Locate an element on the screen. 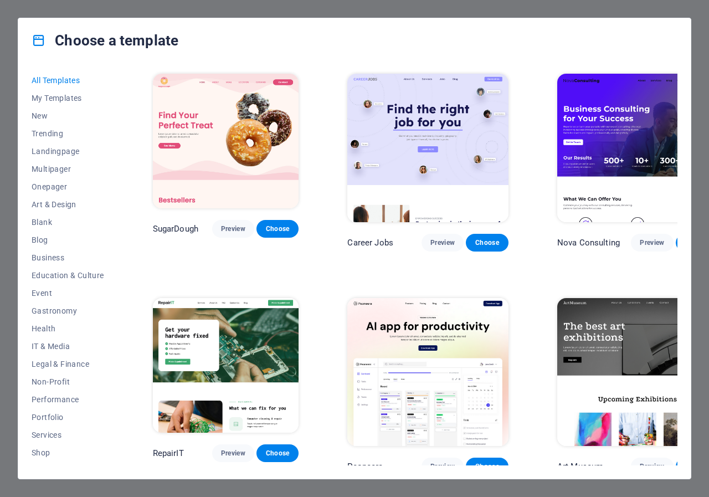 The height and width of the screenshot is (497, 709). span: Shop is located at coordinates (68, 452).